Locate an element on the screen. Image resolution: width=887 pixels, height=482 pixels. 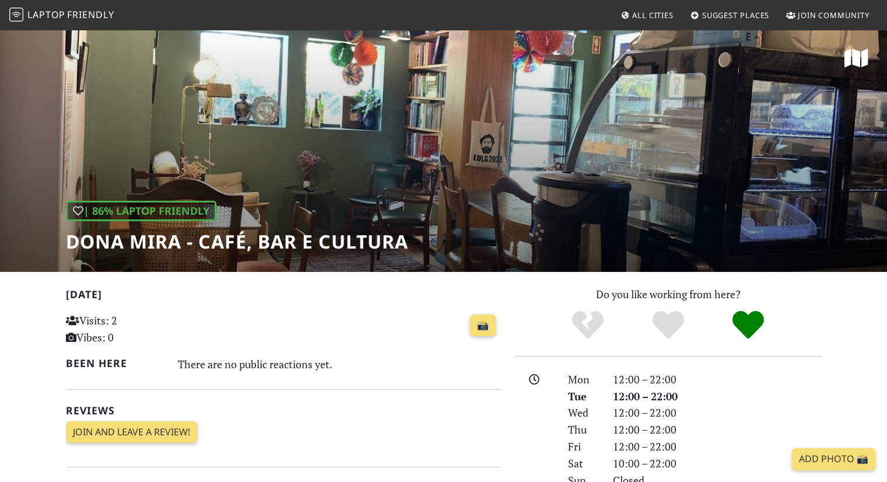
h1: Dona Mira - Café, Bar e Cultura is located at coordinates (237, 242).